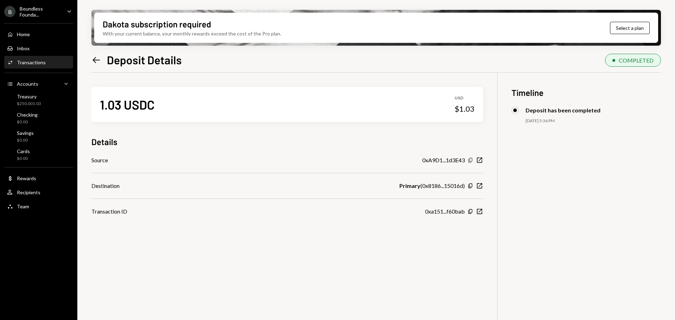 This screenshot has height=320, width=675. Describe the element at coordinates (109, 212) in the screenshot. I see `div: Transaction ID` at that location.